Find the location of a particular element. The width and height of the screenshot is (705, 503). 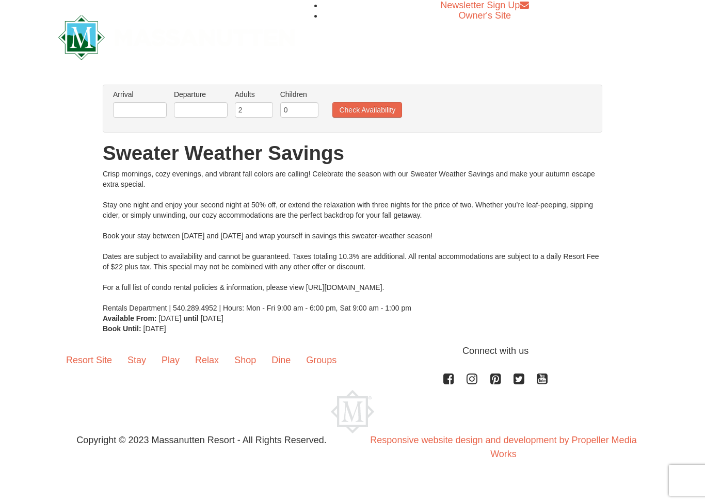

strong: Book Until: is located at coordinates (122, 329).